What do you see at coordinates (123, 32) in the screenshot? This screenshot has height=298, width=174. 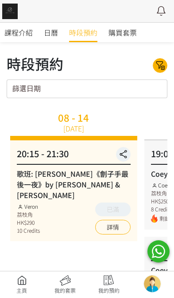 I see `a: 購買套票` at bounding box center [123, 32].